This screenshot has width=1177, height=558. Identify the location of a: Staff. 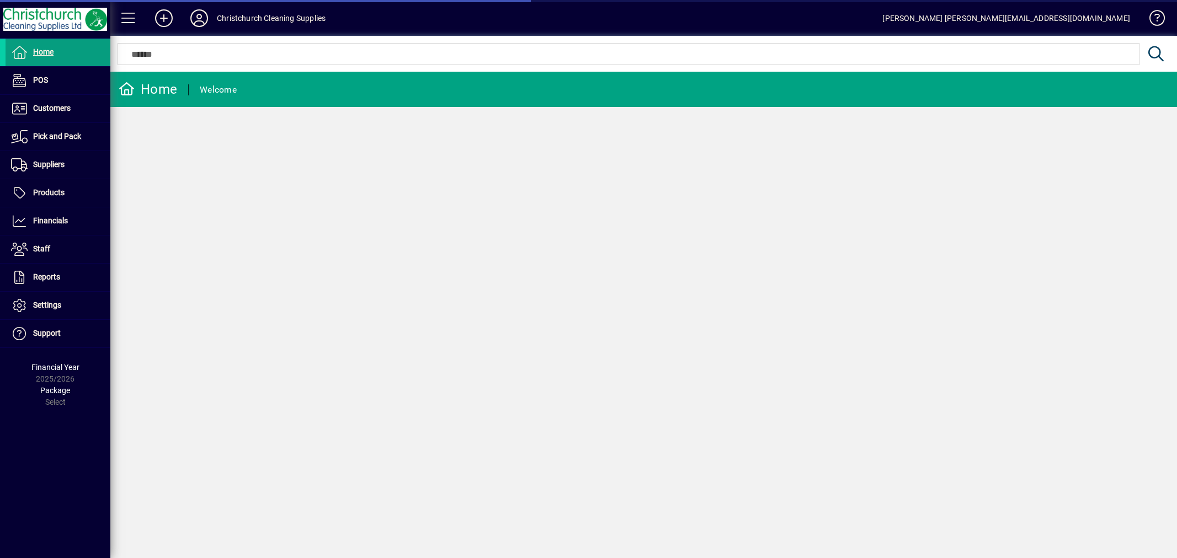
(58, 249).